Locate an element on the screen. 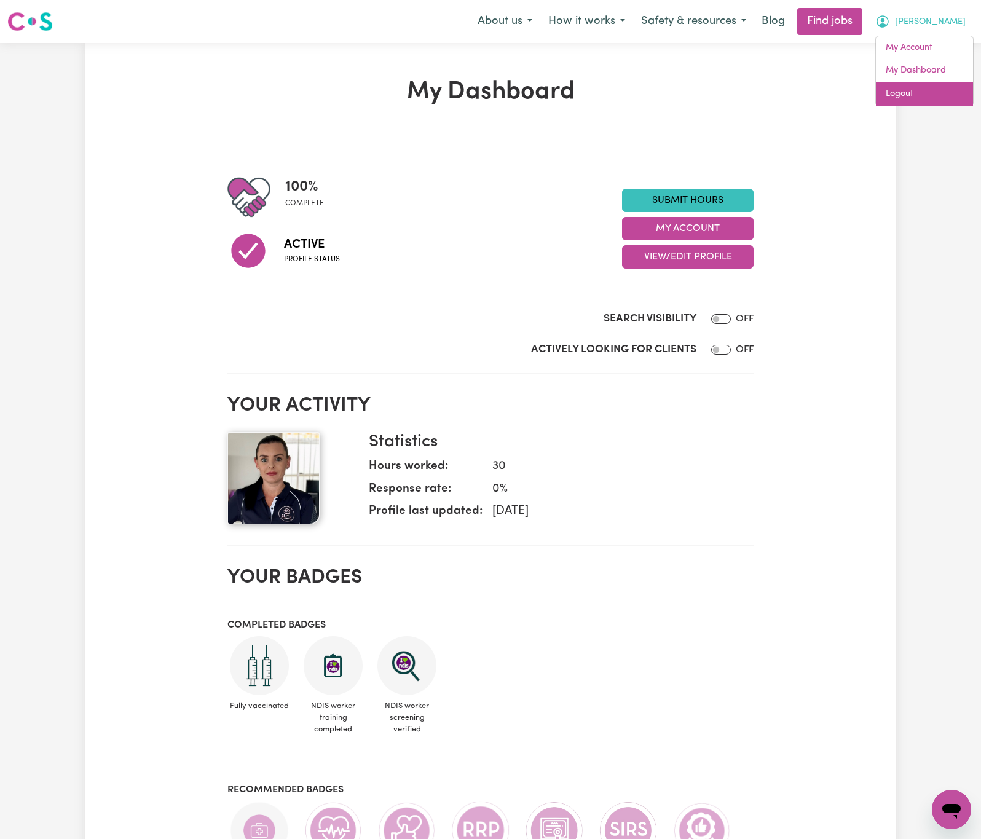  div: Profile completeness: 100% is located at coordinates (309, 197).